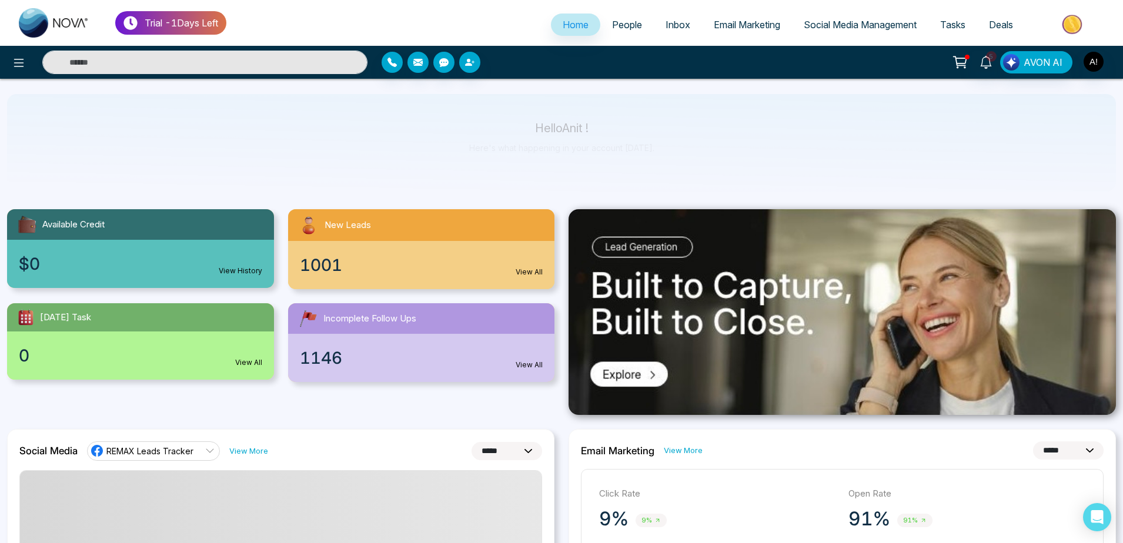  Describe the element at coordinates (678, 25) in the screenshot. I see `a: Inbox` at that location.